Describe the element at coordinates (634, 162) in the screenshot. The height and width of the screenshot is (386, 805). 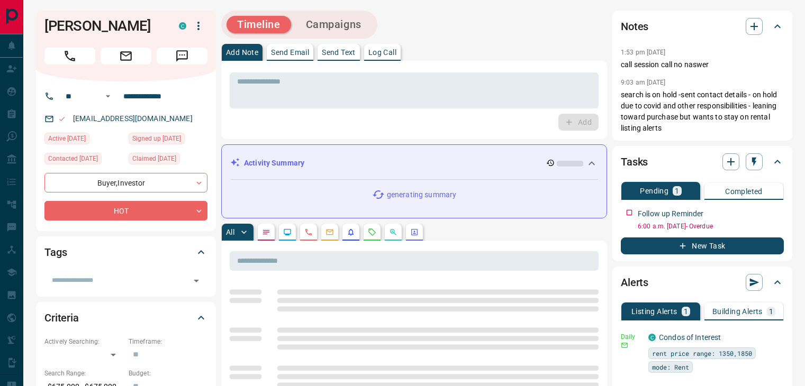
I see `h2: Tasks` at that location.